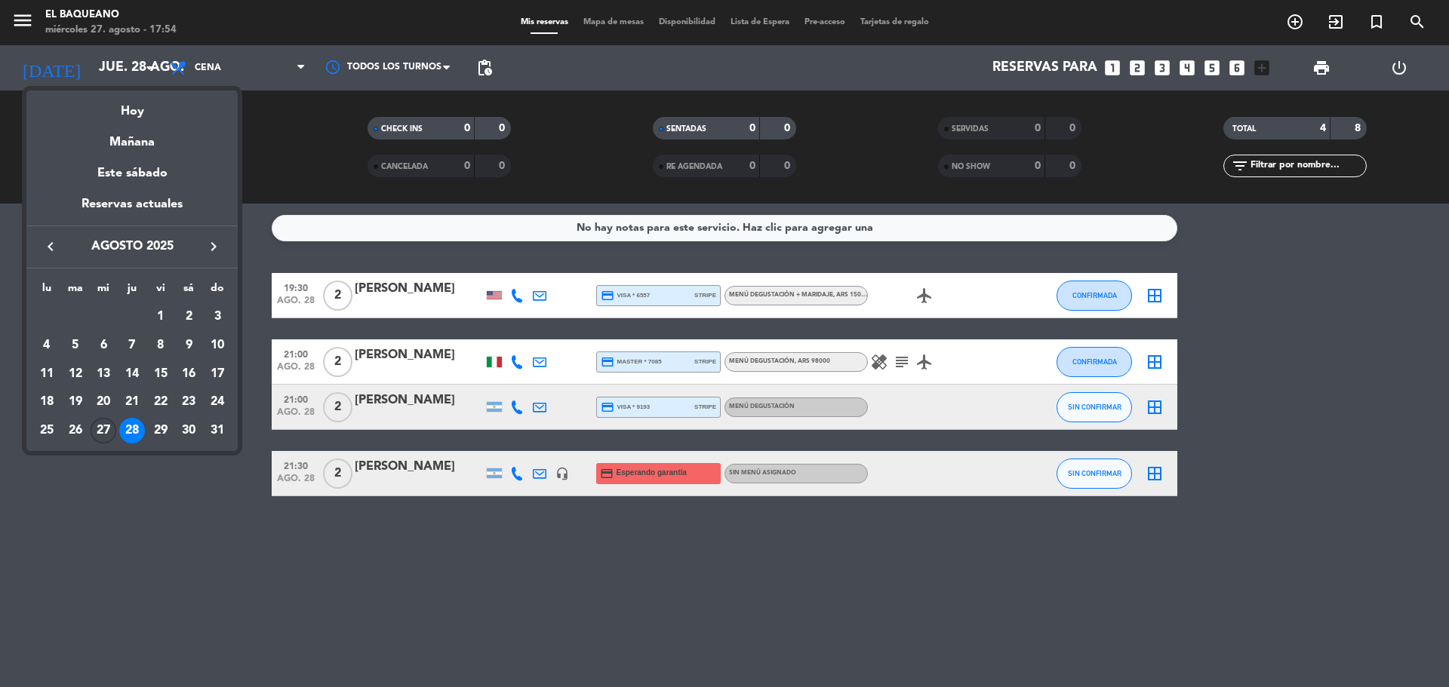 This screenshot has height=687, width=1449. Describe the element at coordinates (161, 317) in the screenshot. I see `td: 1 de agosto de 2025` at that location.